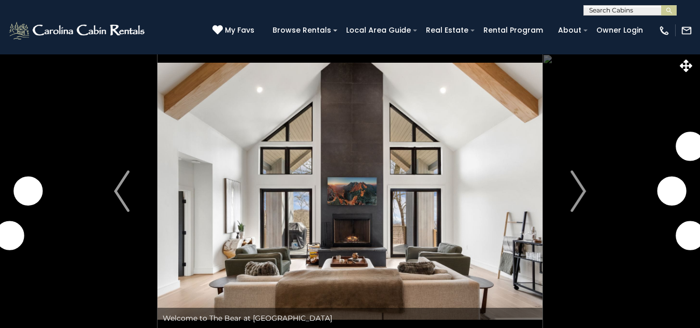 The width and height of the screenshot is (700, 328). Describe the element at coordinates (665, 31) in the screenshot. I see `img: phone-regular-white.png` at that location.